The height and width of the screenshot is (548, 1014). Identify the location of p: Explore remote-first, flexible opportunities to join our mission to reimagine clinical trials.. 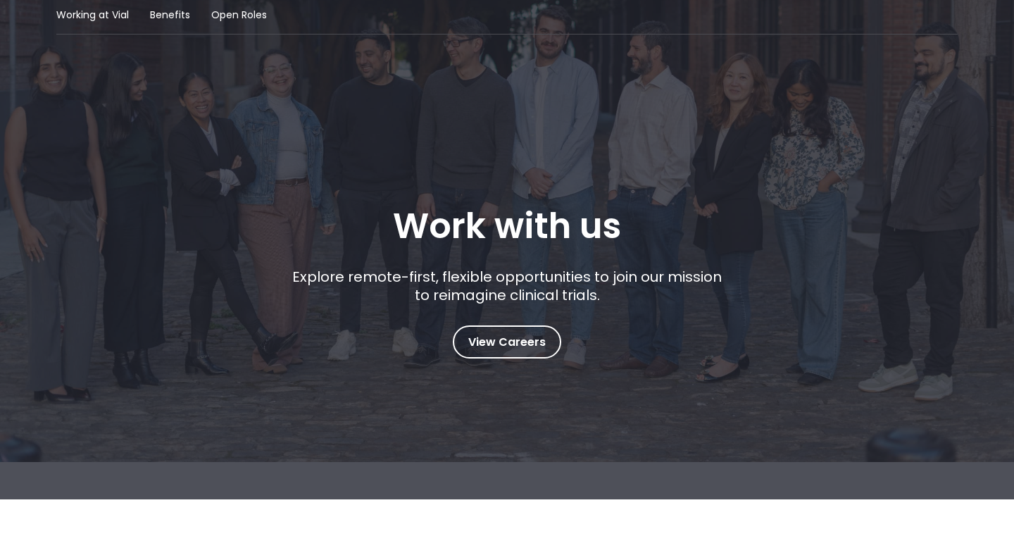
(507, 286).